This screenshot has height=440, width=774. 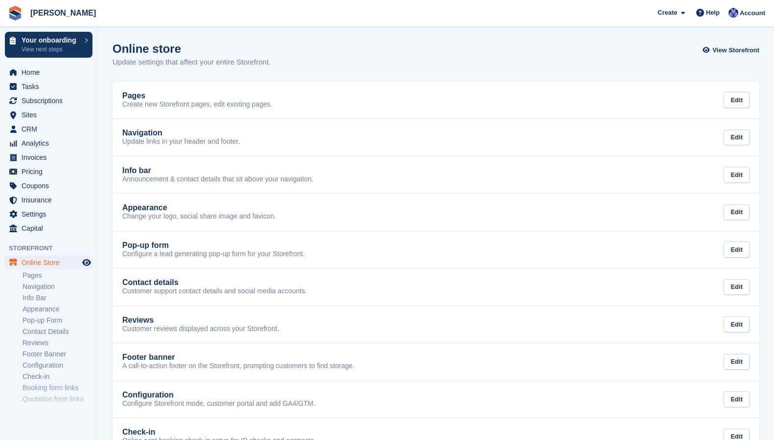 What do you see at coordinates (145, 246) in the screenshot?
I see `h2: Pop-up form` at bounding box center [145, 246].